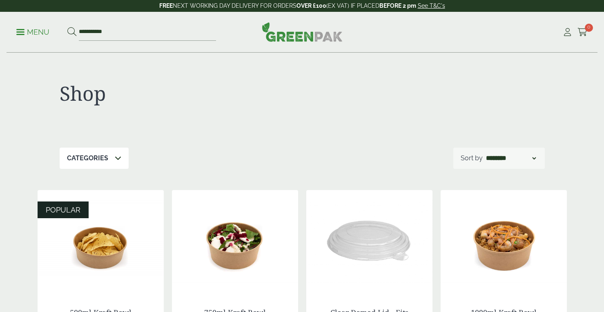 This screenshot has width=604, height=312. Describe the element at coordinates (33, 32) in the screenshot. I see `p: Menu` at that location.